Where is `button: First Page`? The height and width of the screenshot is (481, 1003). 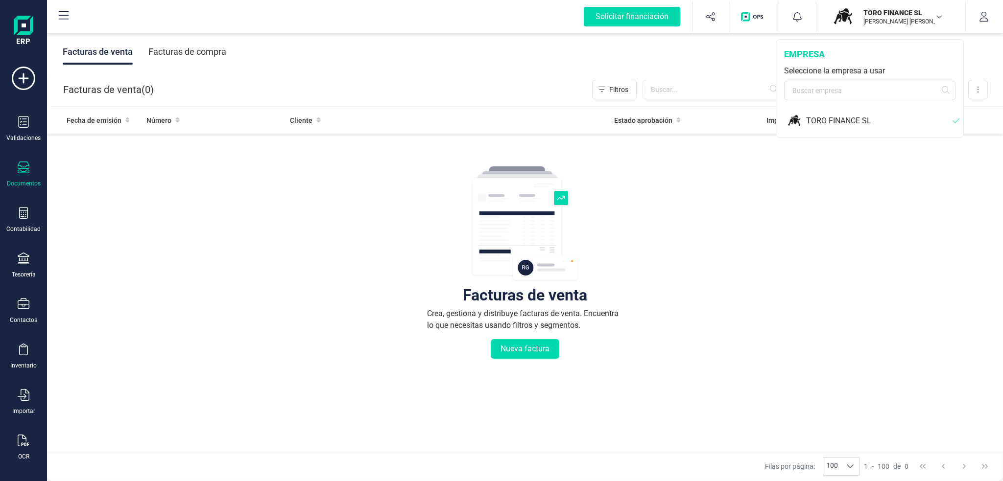 button: First Page is located at coordinates (923, 467).